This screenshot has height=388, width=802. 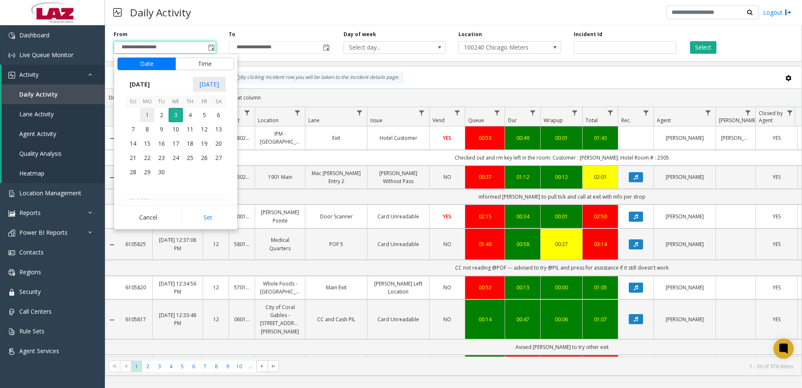 I want to click on span: Toggle popup, so click(x=326, y=47).